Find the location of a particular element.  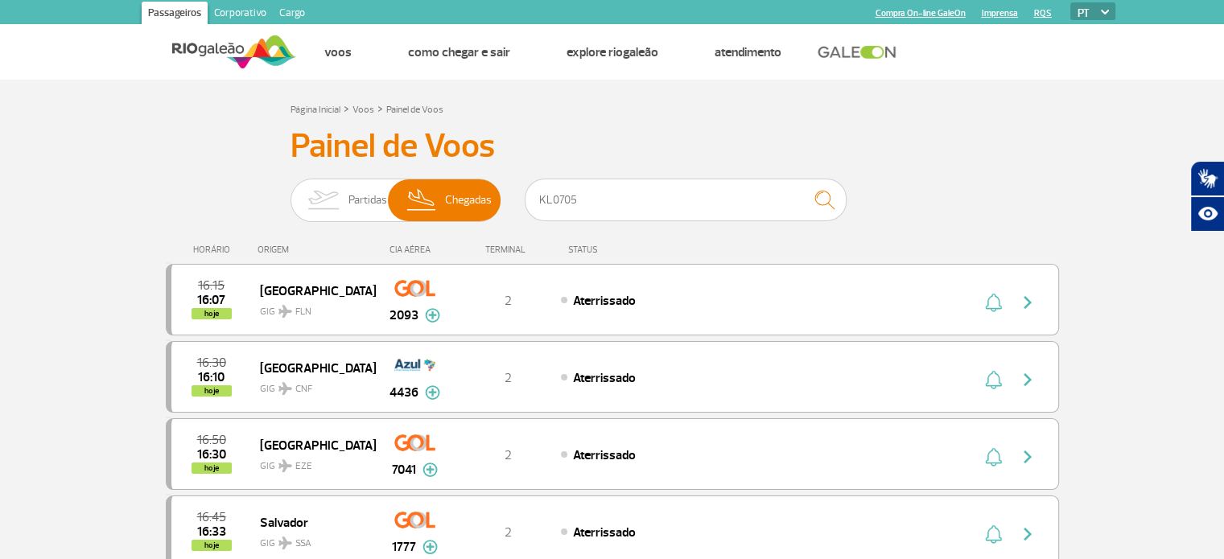

span: CNF is located at coordinates (303, 389).